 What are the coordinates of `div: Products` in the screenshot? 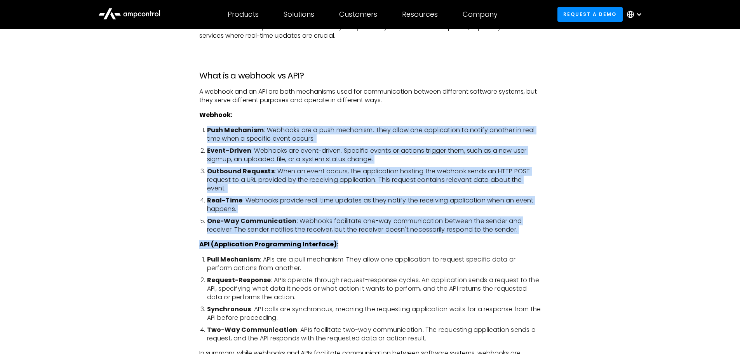 It's located at (243, 14).